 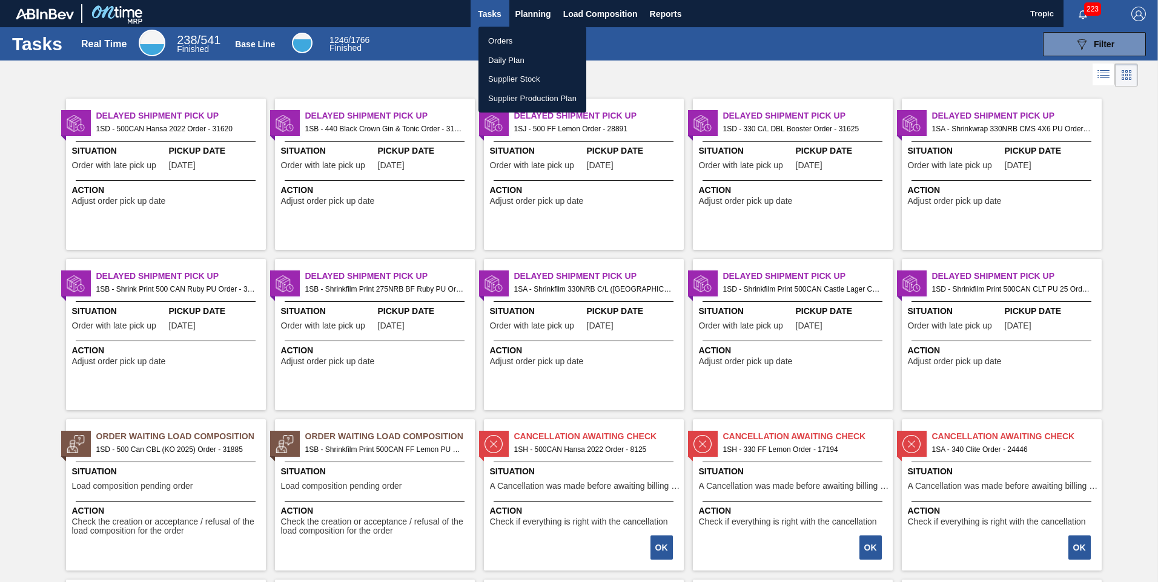 I want to click on a: Daily Plan, so click(x=532, y=61).